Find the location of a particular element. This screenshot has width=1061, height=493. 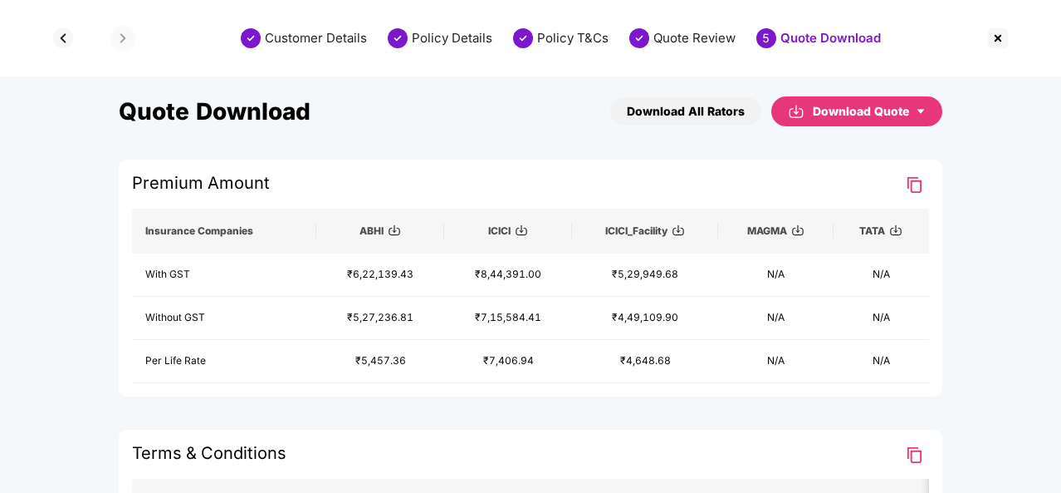

div: Download All Rators is located at coordinates (686, 111).